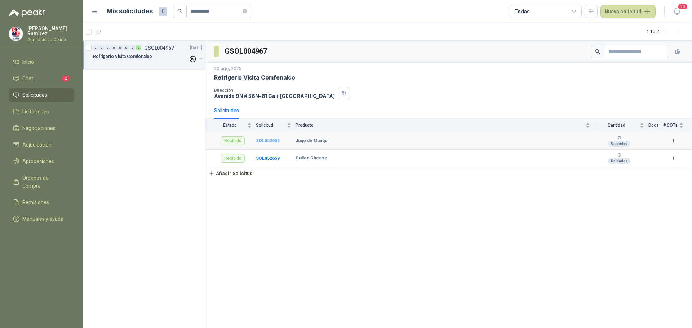  What do you see at coordinates (39, 128) in the screenshot?
I see `span: Negociaciones` at bounding box center [39, 128].